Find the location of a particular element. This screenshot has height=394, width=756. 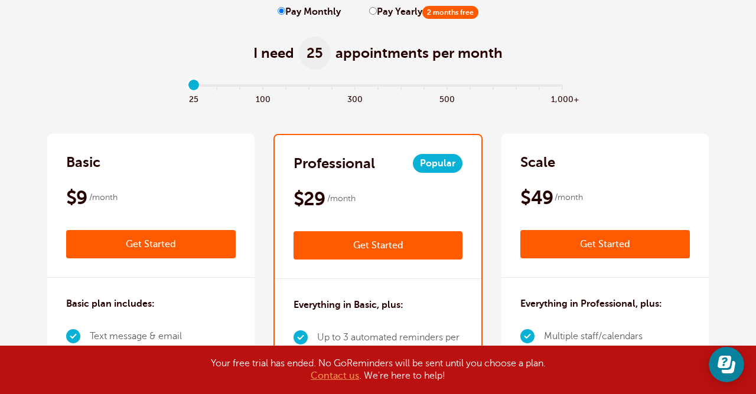

span: 2 months free is located at coordinates (450, 12).